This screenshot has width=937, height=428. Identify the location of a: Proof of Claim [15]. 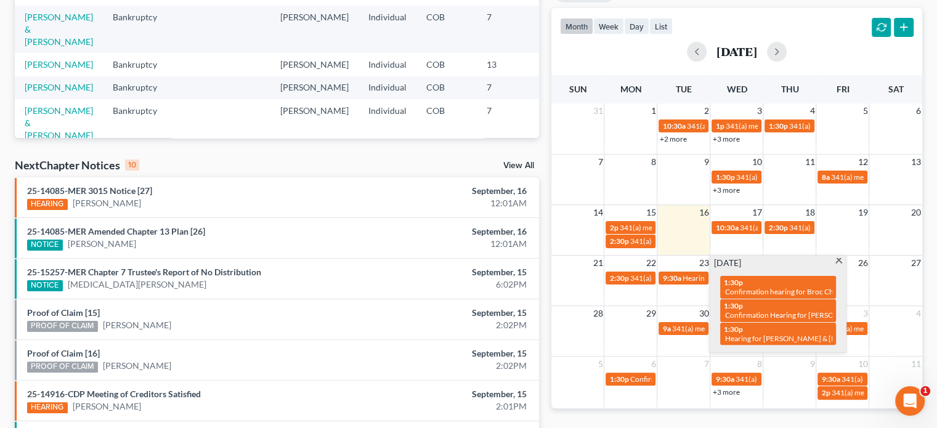
(63, 312).